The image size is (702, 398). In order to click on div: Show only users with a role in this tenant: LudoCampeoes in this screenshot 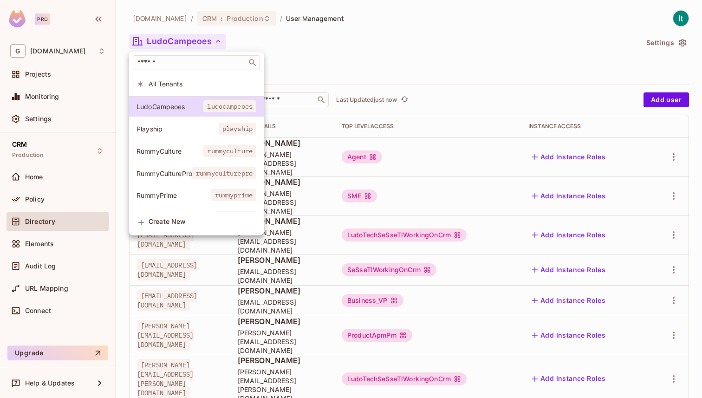, I will do `click(196, 106)`.